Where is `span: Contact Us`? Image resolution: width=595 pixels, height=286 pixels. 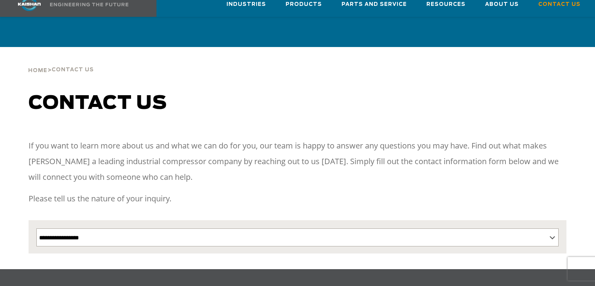
span: Contact Us is located at coordinates (73, 70).